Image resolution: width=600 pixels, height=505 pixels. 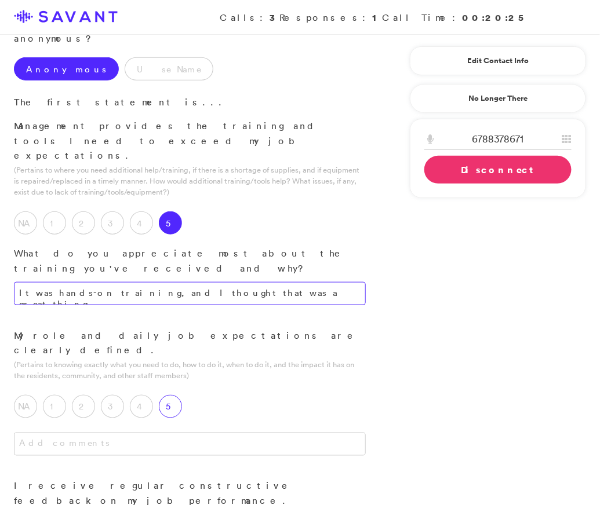 What do you see at coordinates (189, 141) in the screenshot?
I see `p: Management provides the training and tools I need to exceed my job expectations.` at bounding box center [189, 141].